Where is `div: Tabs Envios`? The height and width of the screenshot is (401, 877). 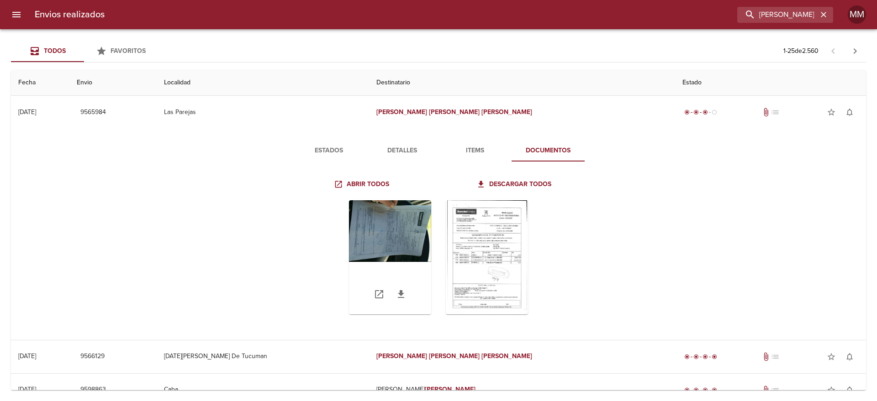 div: Tabs Envios is located at coordinates (84, 51).